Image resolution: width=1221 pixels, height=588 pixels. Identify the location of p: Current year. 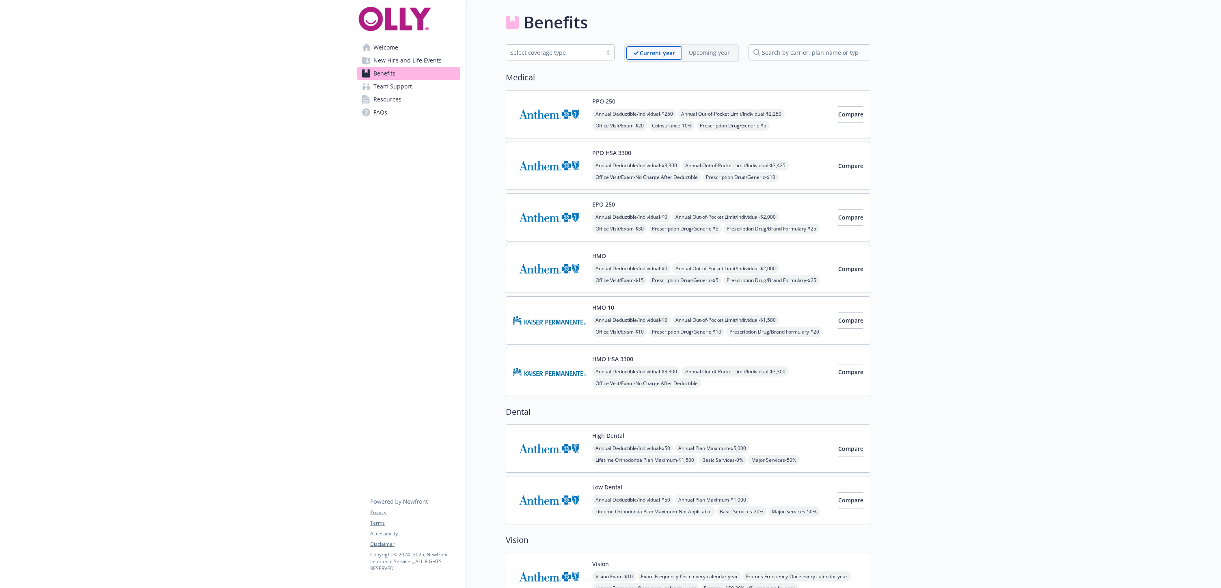
(657, 53).